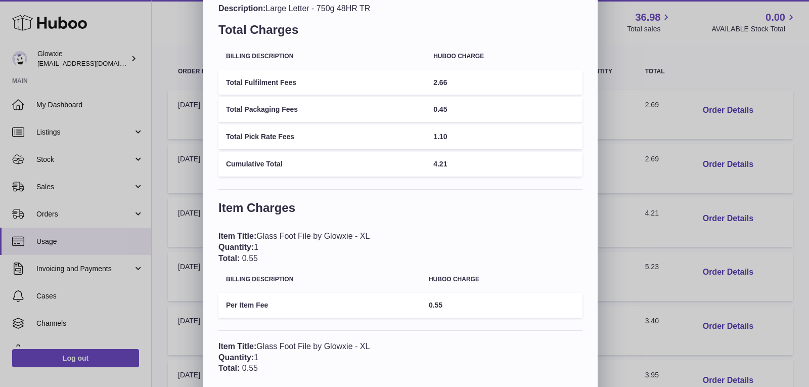 The width and height of the screenshot is (809, 387). What do you see at coordinates (322, 109) in the screenshot?
I see `td: Total Packaging Fees` at bounding box center [322, 109].